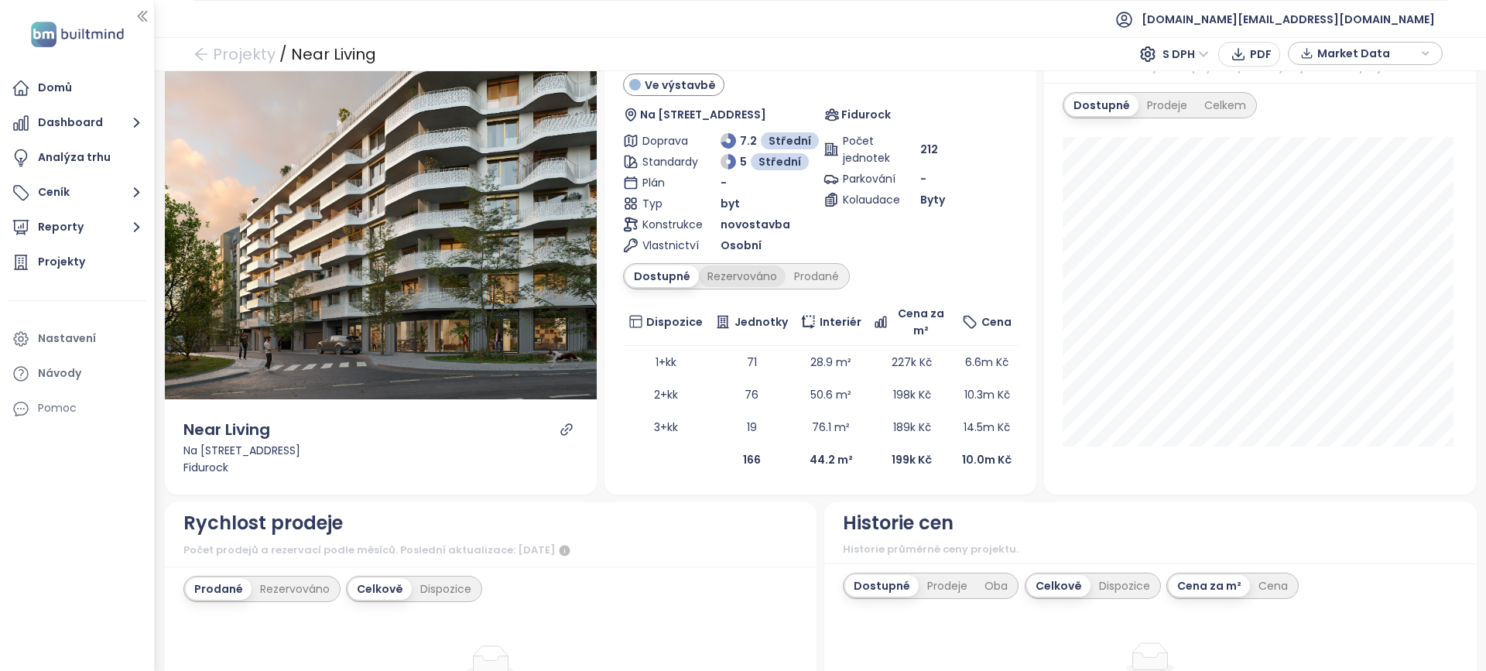 Image resolution: width=1486 pixels, height=671 pixels. What do you see at coordinates (912, 460) in the screenshot?
I see `b: 199k Kč` at bounding box center [912, 460].